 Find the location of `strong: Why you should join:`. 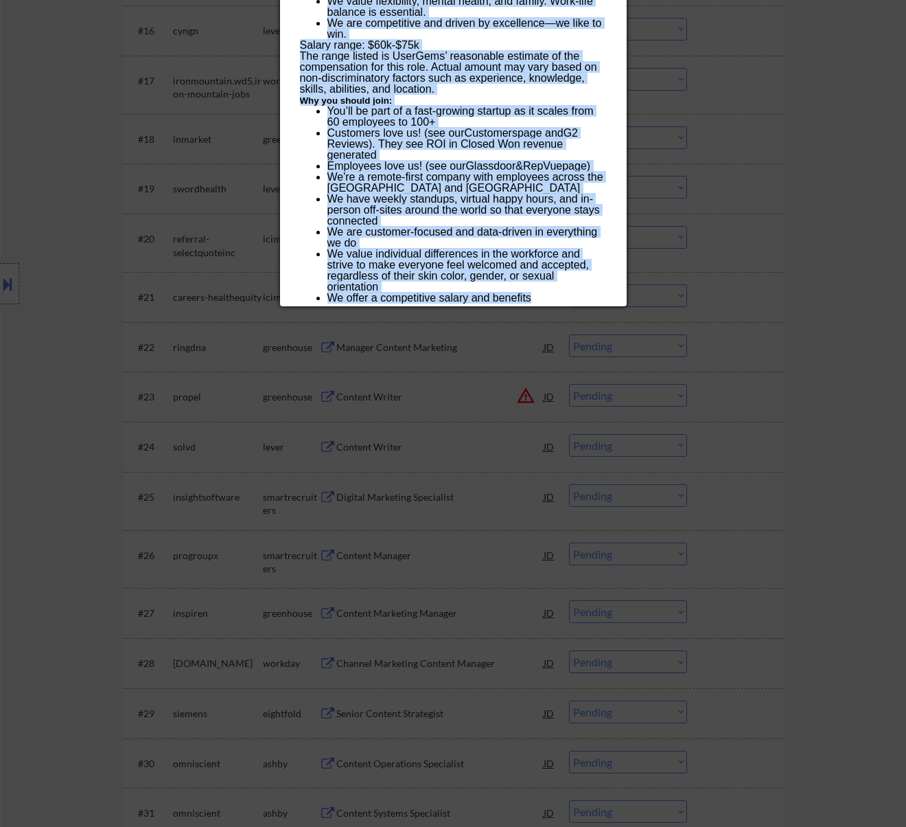

strong: Why you should join: is located at coordinates (346, 100).